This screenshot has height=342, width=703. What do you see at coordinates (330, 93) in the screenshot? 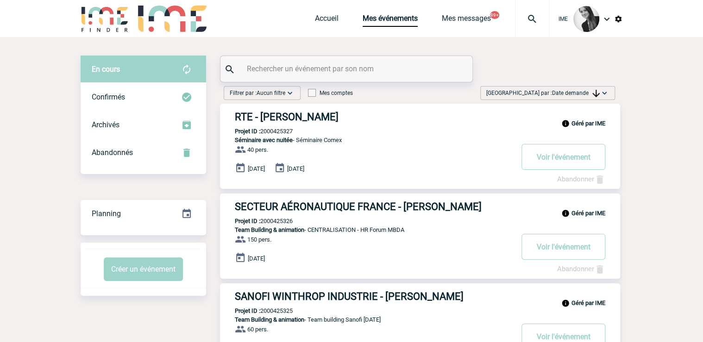
I see `label: Mes comptes` at bounding box center [330, 93].